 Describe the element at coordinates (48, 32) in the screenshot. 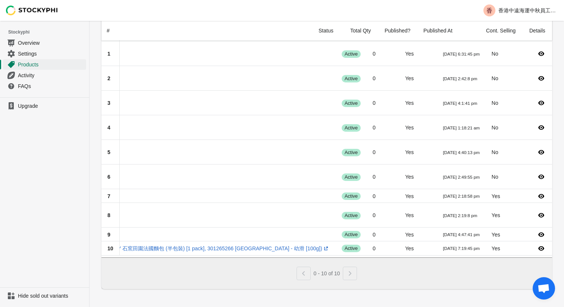

I see `span: Stockyphi` at that location.